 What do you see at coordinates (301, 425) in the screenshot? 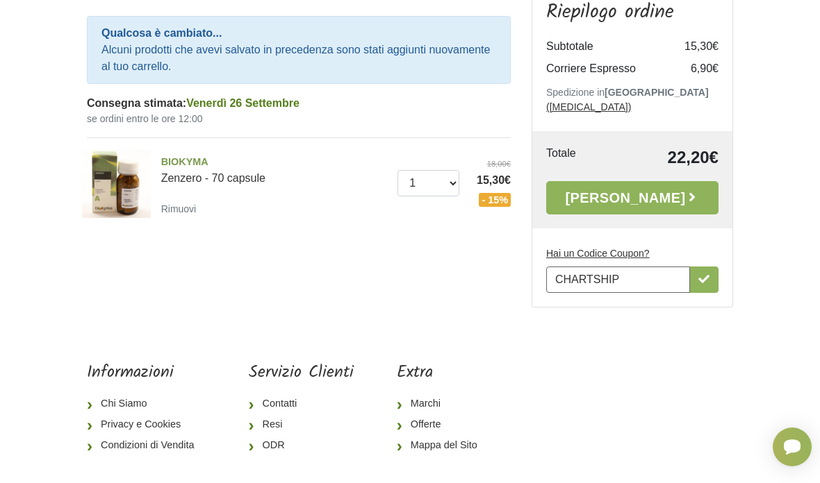
I see `a: Resi` at bounding box center [301, 425].